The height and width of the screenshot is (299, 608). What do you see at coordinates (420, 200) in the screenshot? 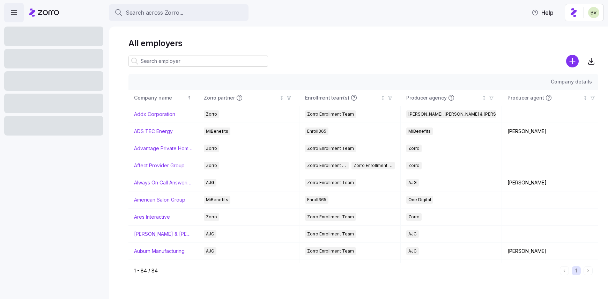
I see `span: One Digital` at bounding box center [420, 200].